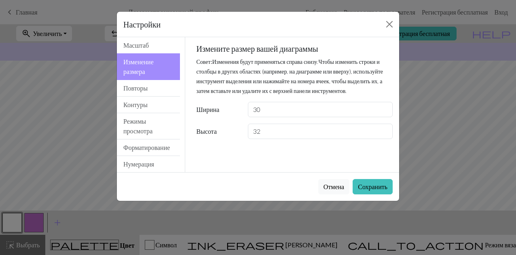 This screenshot has height=255, width=516. What do you see at coordinates (138, 126) in the screenshot?
I see `ya-tr-span: Режимы просмотра` at bounding box center [138, 126].